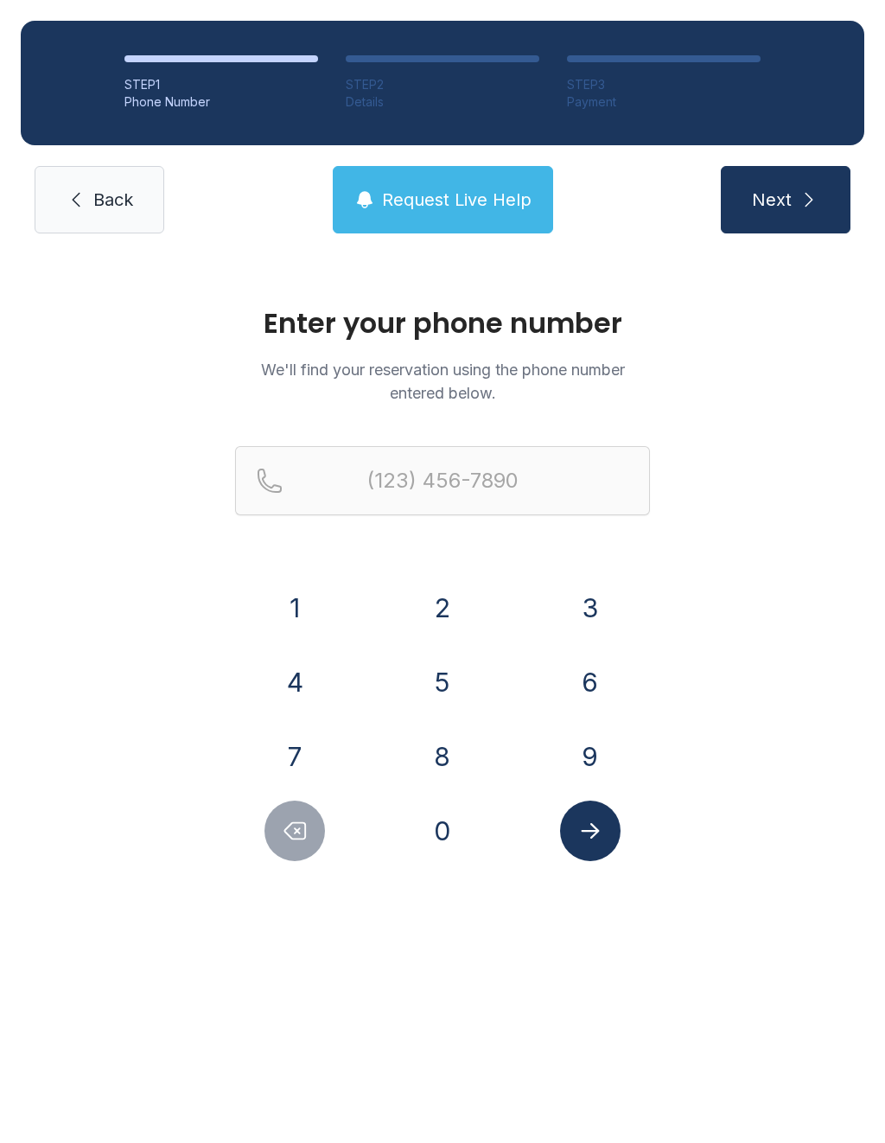  Describe the element at coordinates (113, 200) in the screenshot. I see `span: Back` at that location.